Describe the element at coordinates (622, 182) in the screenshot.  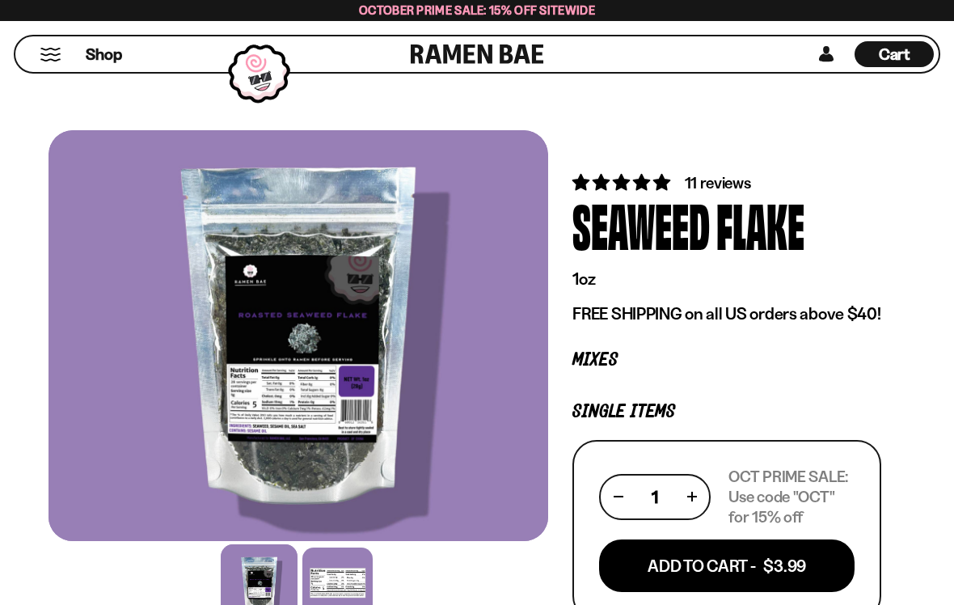
I see `span: 4.82 stars` at that location.